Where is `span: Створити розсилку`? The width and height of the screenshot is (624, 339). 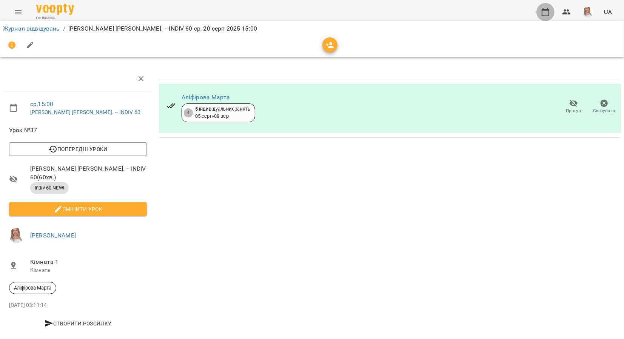 span: Створити розсилку is located at coordinates (78, 323).